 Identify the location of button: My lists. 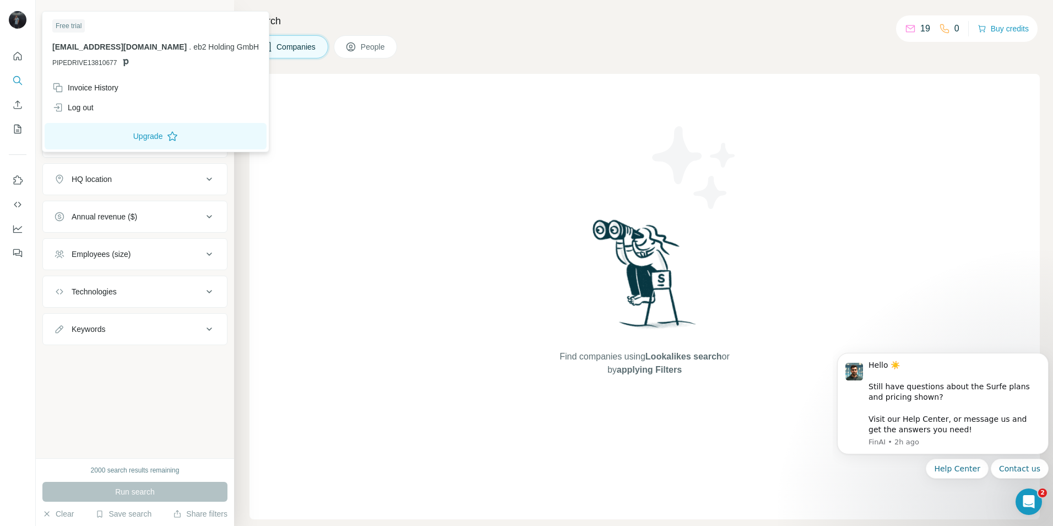
(18, 129).